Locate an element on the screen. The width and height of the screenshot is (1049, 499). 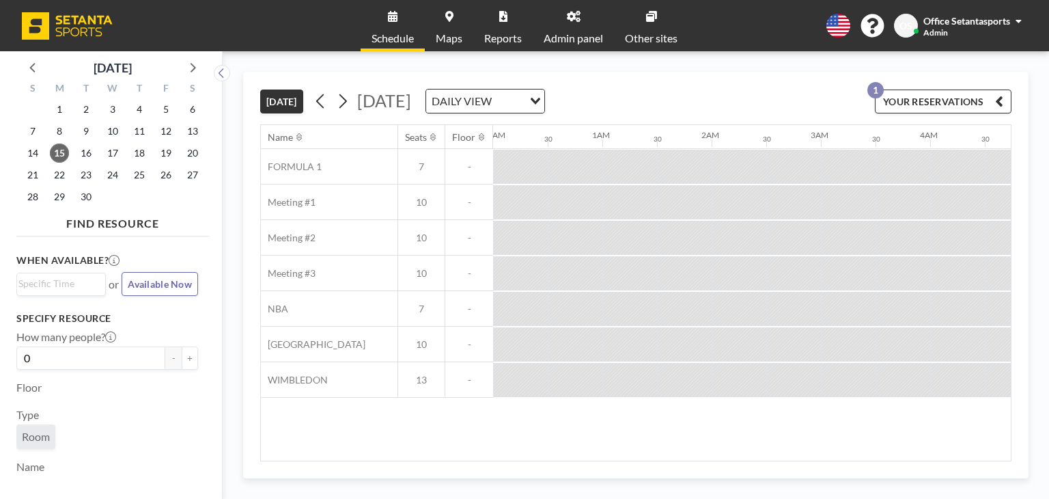
span: Monday, September 22, 2025 is located at coordinates (59, 175).